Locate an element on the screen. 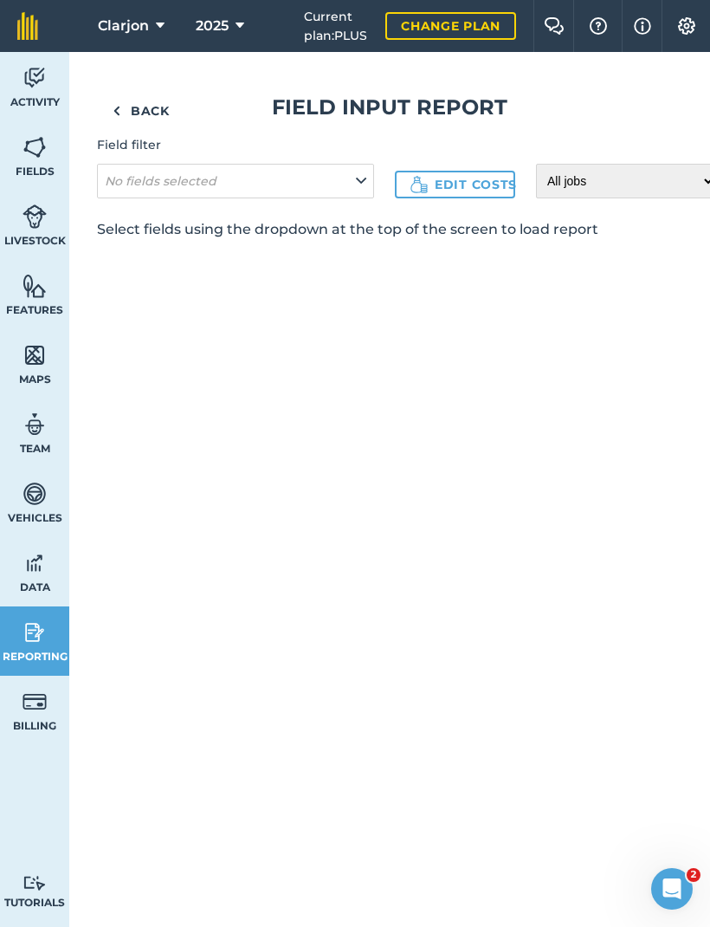 This screenshot has height=927, width=710. img: fieldmargin Logo is located at coordinates (28, 26).